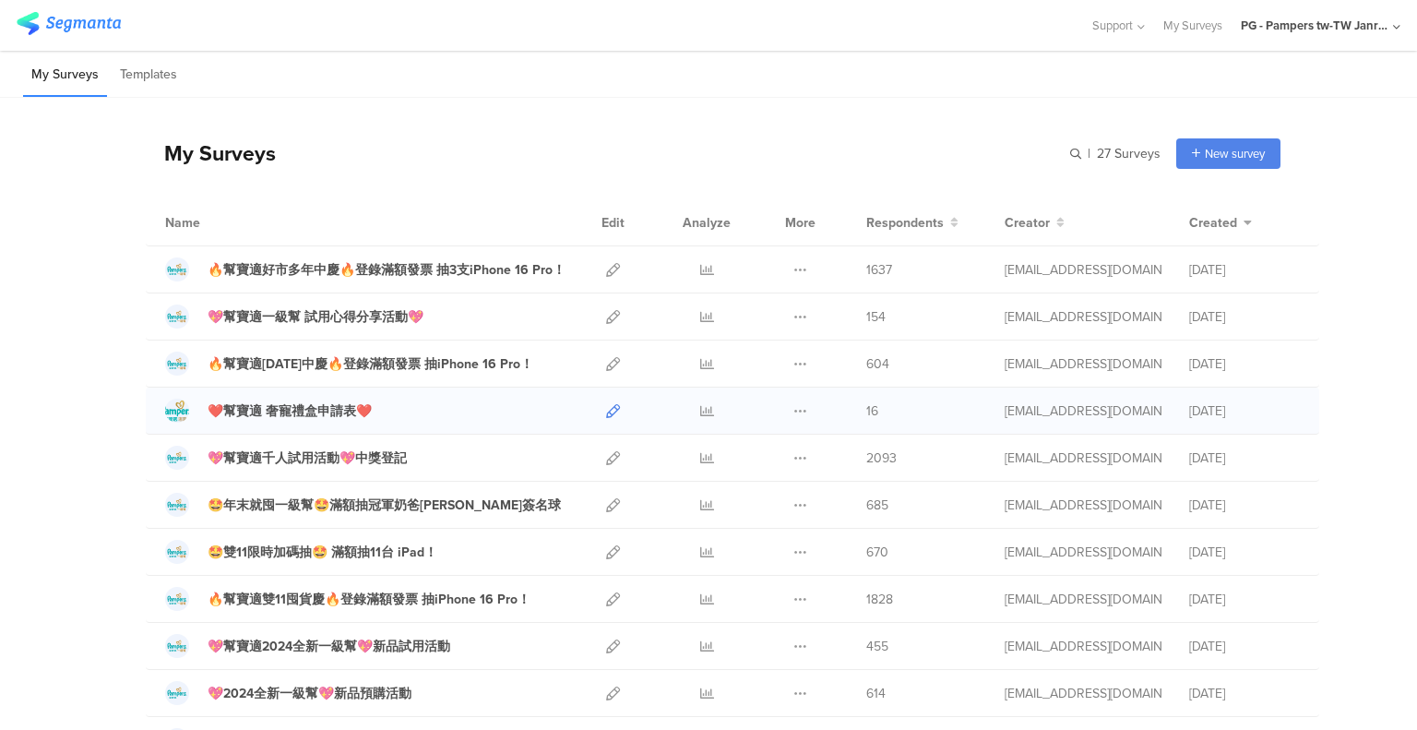 The width and height of the screenshot is (1417, 730). What do you see at coordinates (875, 316) in the screenshot?
I see `span: 154` at bounding box center [875, 316].